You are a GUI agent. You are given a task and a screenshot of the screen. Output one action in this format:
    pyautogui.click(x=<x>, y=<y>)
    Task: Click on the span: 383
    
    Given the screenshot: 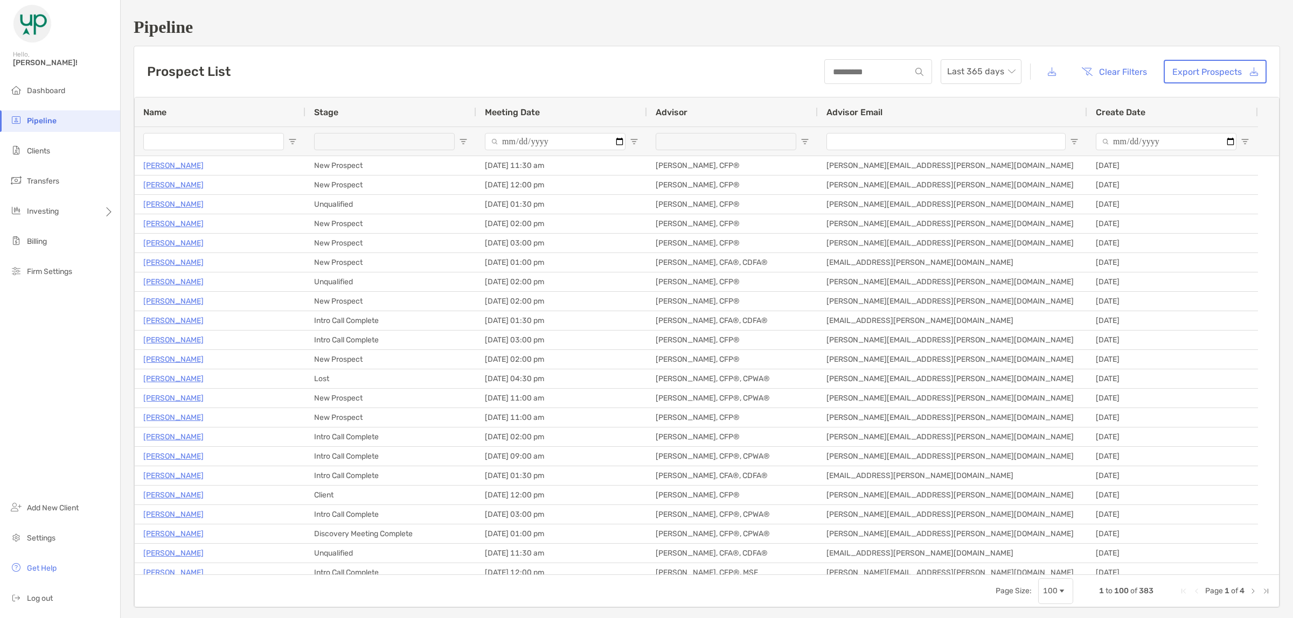 What is the action you would take?
    pyautogui.click(x=1146, y=591)
    